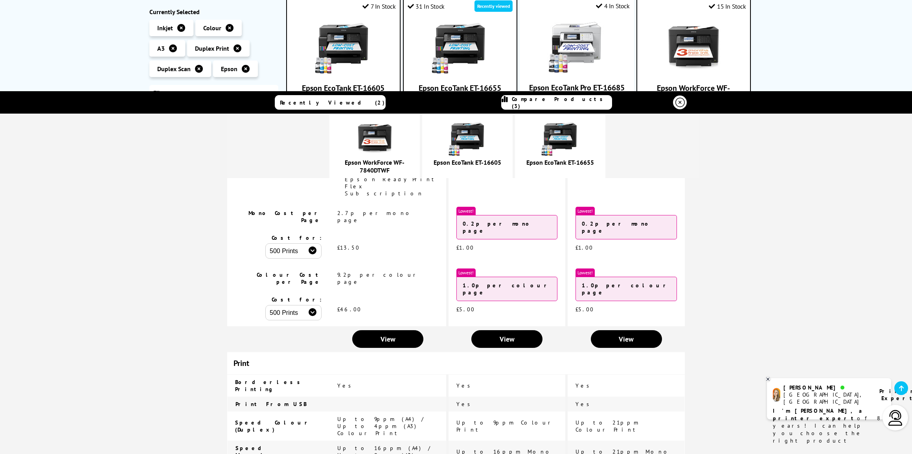  What do you see at coordinates (162, 93) in the screenshot?
I see `span: Filters` at bounding box center [162, 93].